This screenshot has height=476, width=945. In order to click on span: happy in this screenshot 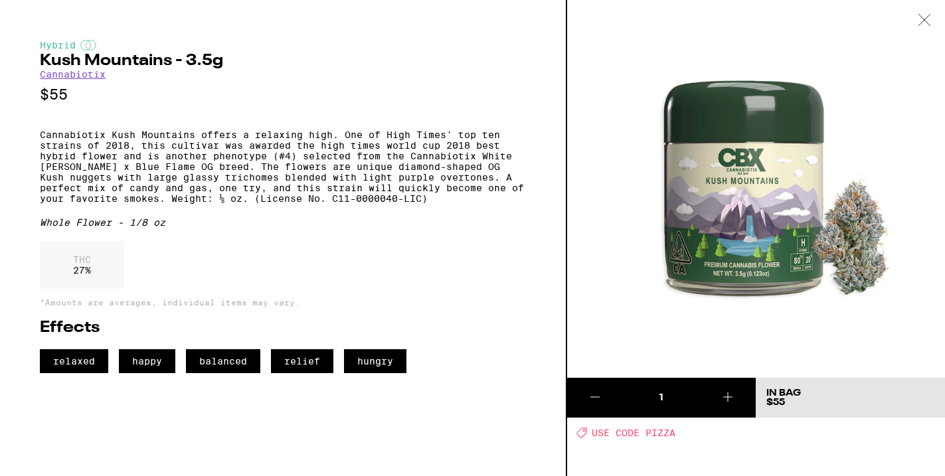, I will do `click(147, 361)`.